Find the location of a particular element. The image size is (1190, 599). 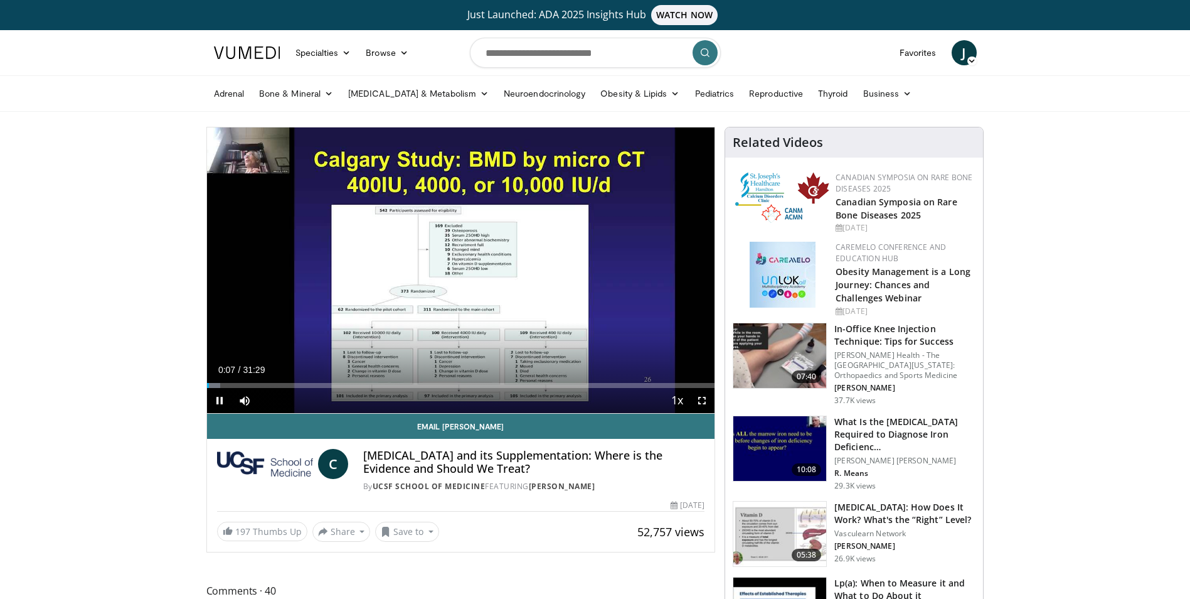

span: 10:08 is located at coordinates (807, 469).